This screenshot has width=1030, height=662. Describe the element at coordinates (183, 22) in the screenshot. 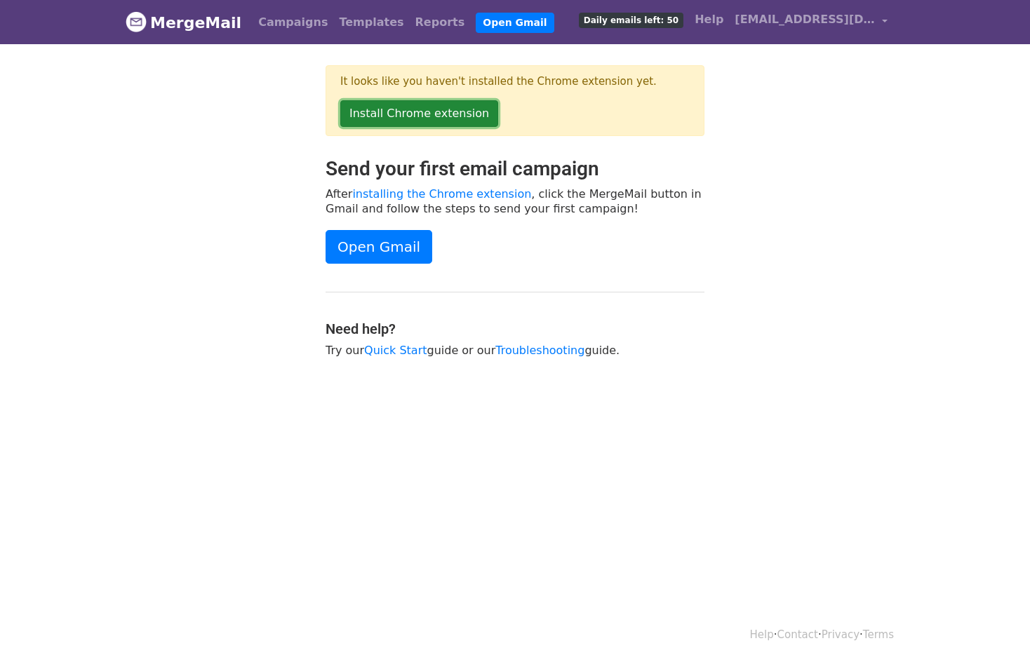

I see `a: MergeMail` at that location.